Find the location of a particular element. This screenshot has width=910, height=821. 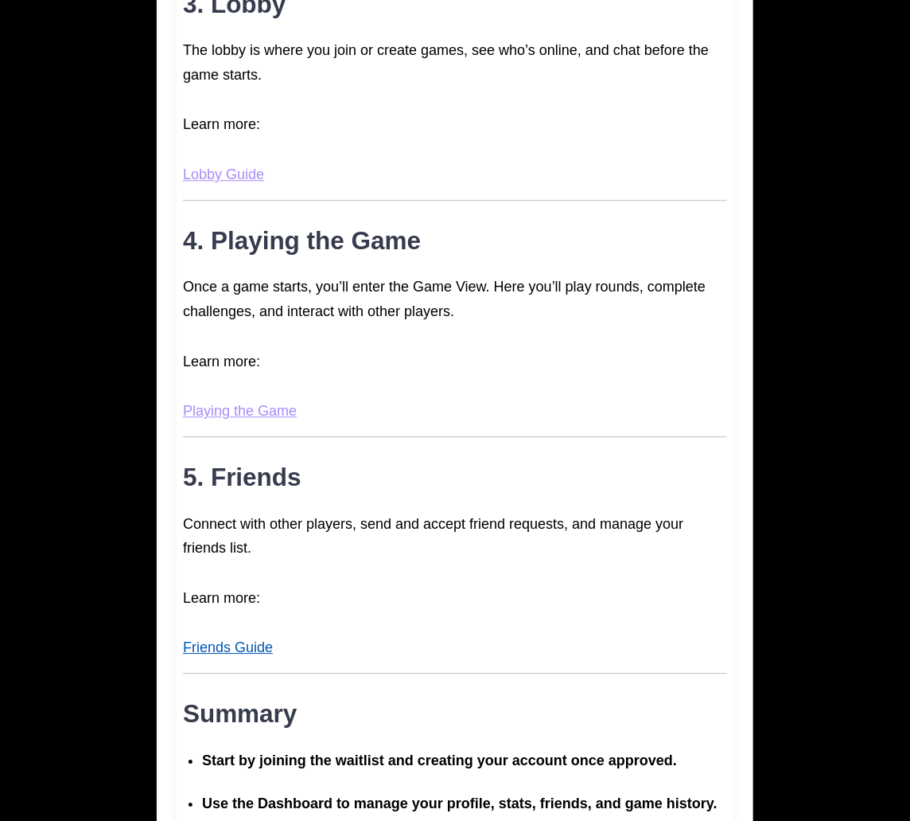

p: Connect with other players, send and accept friend requests, and manage your friends list. is located at coordinates (455, 536).